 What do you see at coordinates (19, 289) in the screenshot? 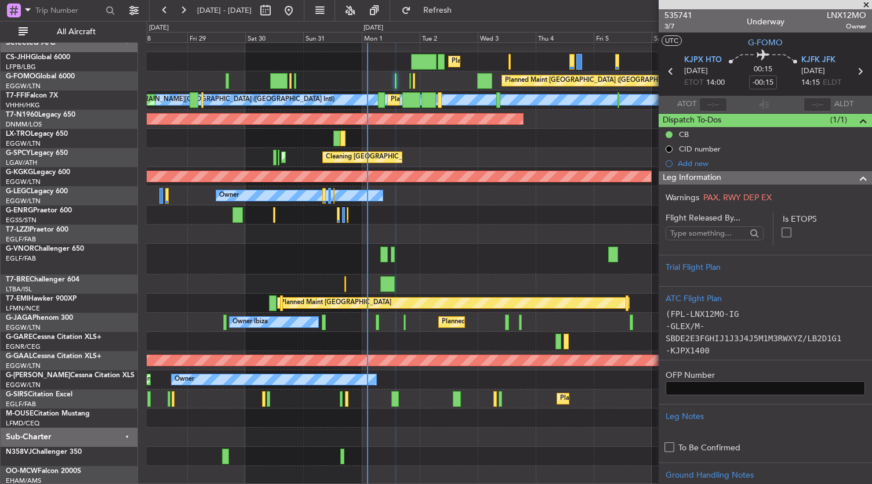
I see `a: LTBA/ISL` at bounding box center [19, 289].